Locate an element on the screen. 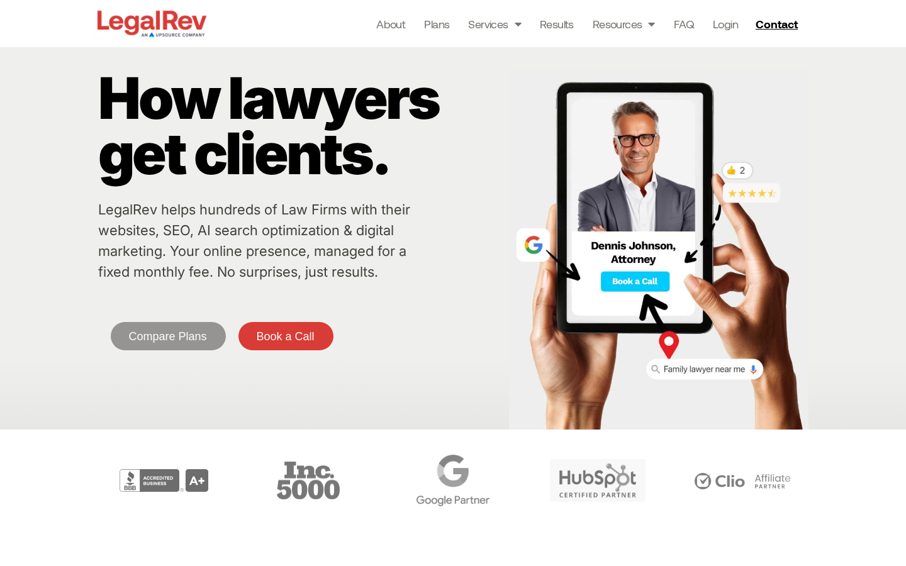 The height and width of the screenshot is (566, 906). span: Contact is located at coordinates (776, 24).